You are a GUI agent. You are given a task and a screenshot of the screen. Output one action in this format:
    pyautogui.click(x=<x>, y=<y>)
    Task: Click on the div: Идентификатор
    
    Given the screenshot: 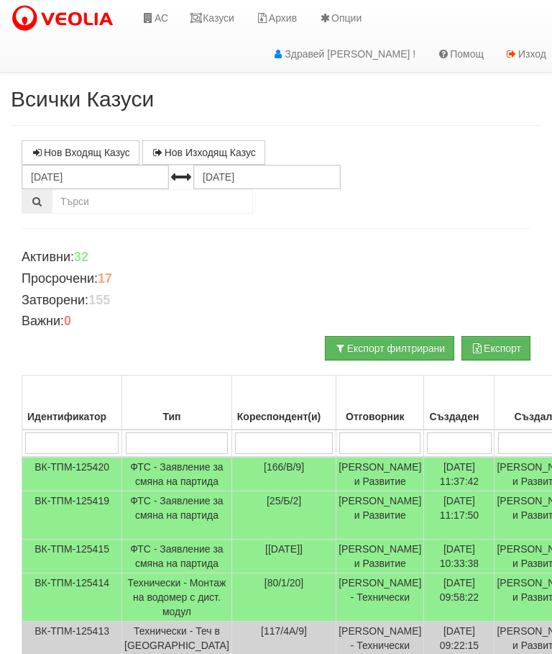 What is the action you would take?
    pyautogui.click(x=72, y=416)
    